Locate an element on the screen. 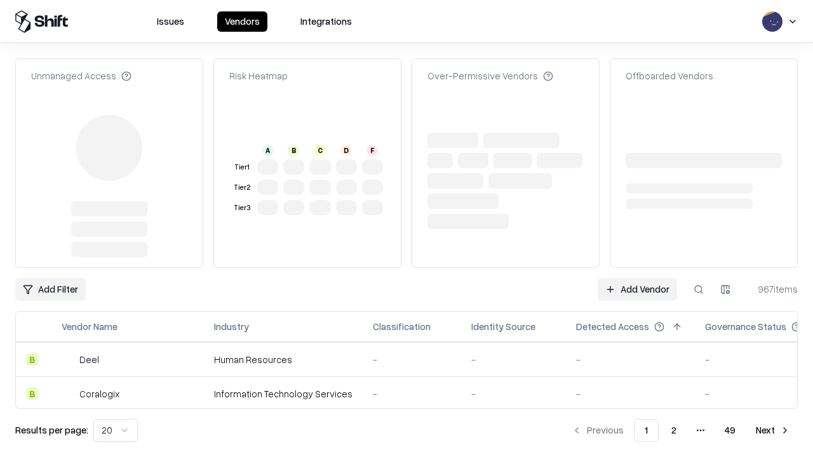  div: Detected Access is located at coordinates (612, 326).